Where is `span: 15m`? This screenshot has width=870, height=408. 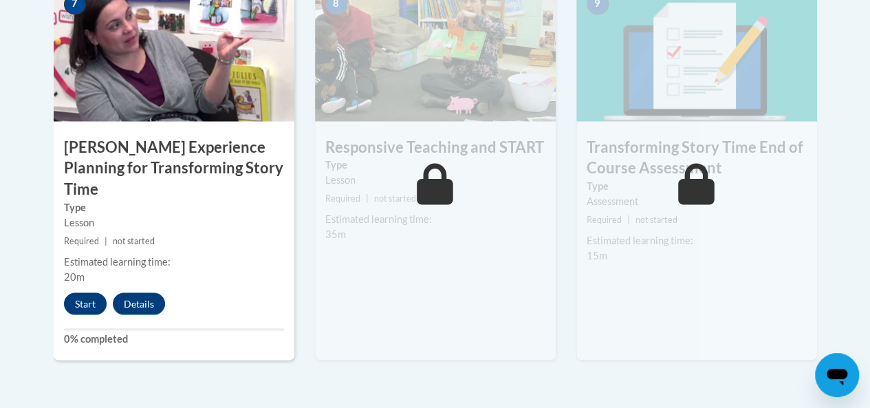
span: 15m is located at coordinates (597, 255).